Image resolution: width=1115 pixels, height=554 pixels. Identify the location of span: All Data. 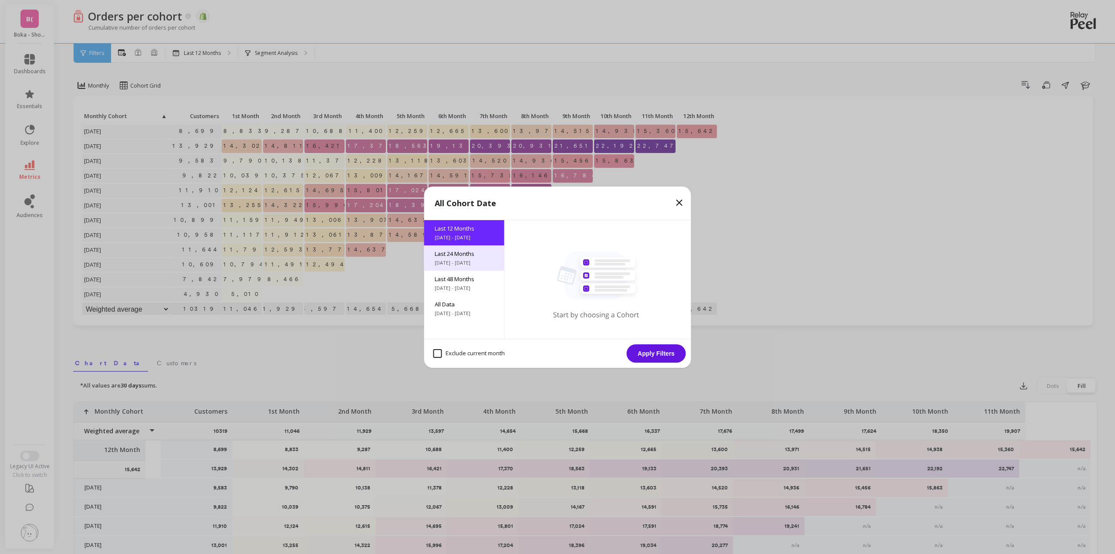
(464, 304).